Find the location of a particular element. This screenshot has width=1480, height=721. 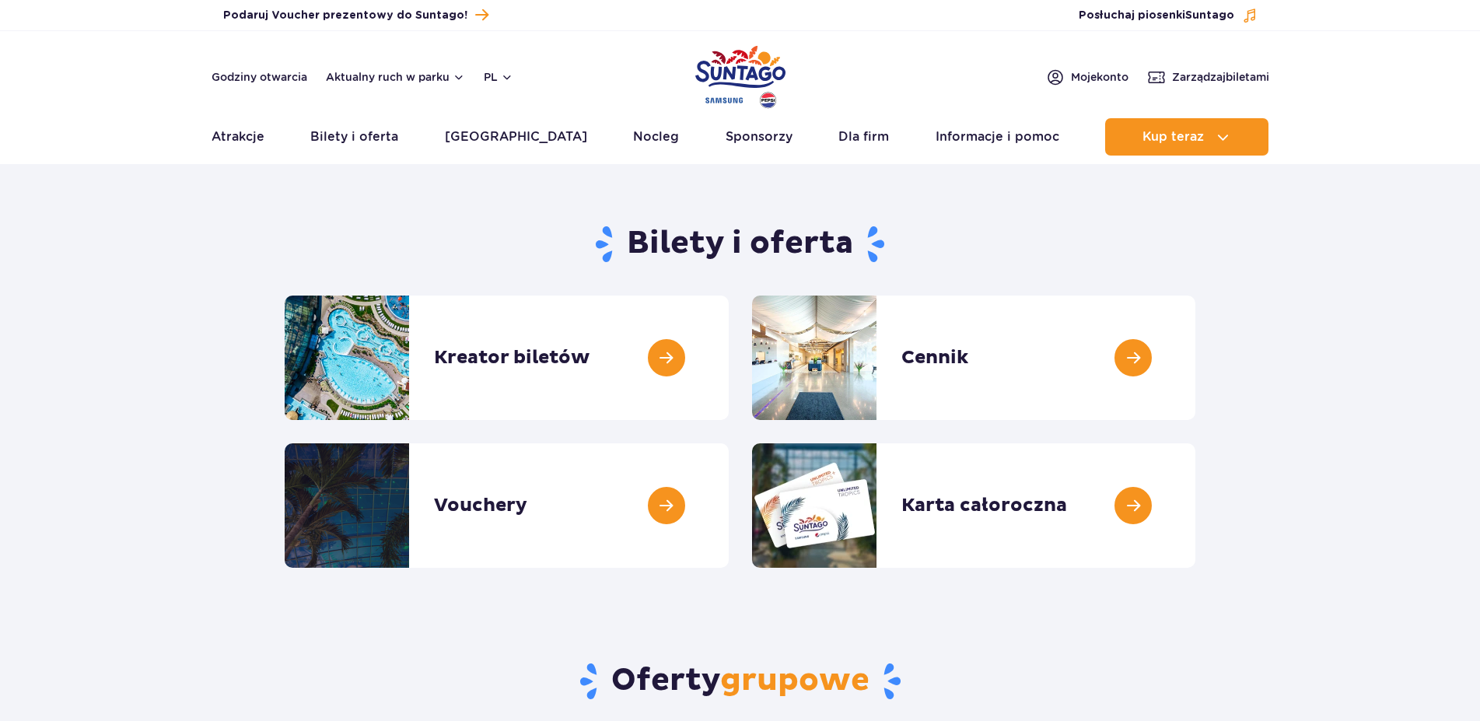

span: Kup teraz is located at coordinates (1173, 137).